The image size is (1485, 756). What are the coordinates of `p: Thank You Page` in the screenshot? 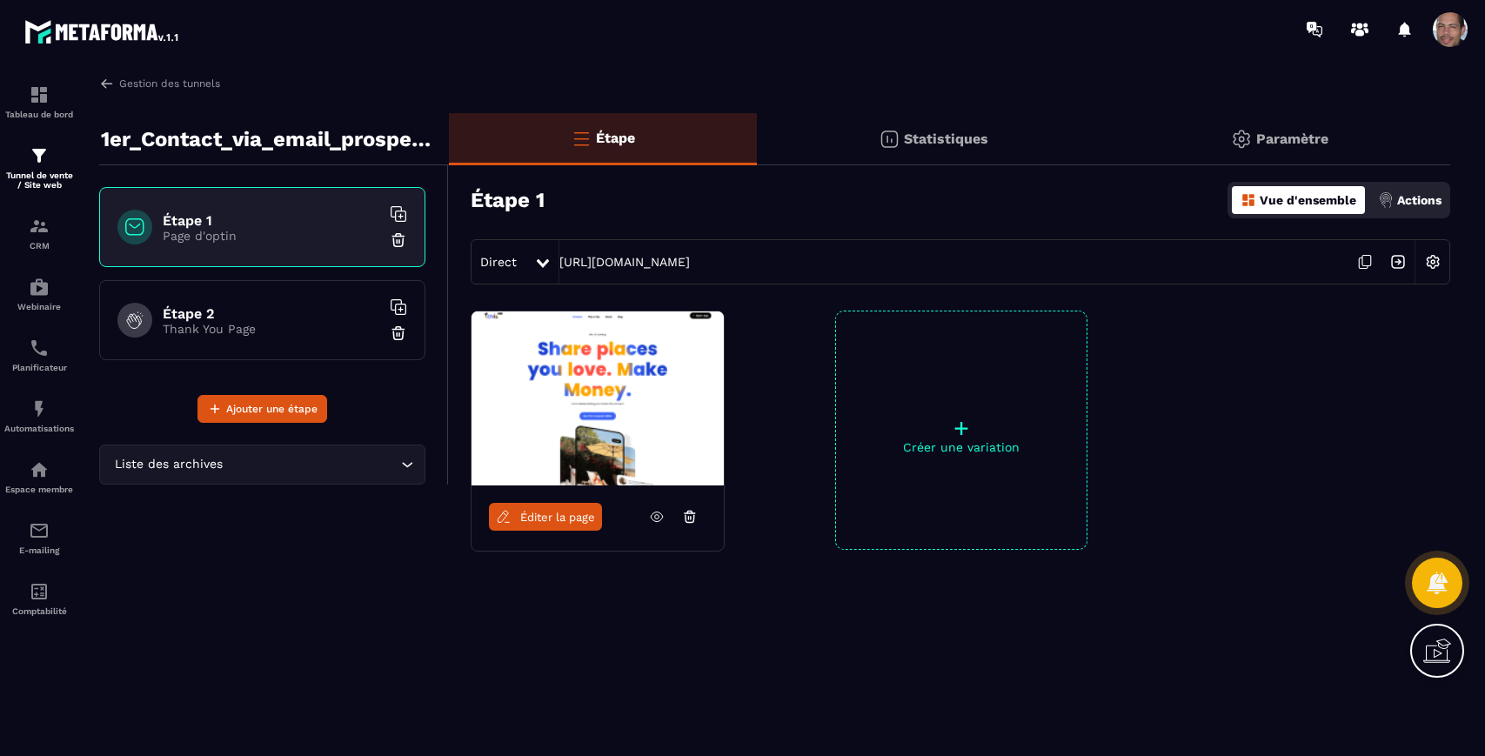 It's located at (271, 329).